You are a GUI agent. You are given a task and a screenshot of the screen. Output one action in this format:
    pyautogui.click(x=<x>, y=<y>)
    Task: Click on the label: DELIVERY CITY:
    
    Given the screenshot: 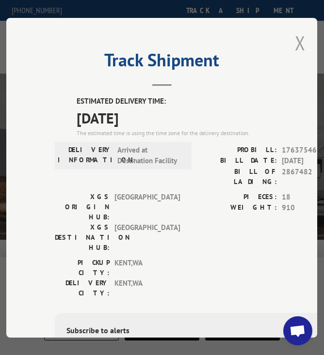 What is the action you would take?
    pyautogui.click(x=82, y=288)
    